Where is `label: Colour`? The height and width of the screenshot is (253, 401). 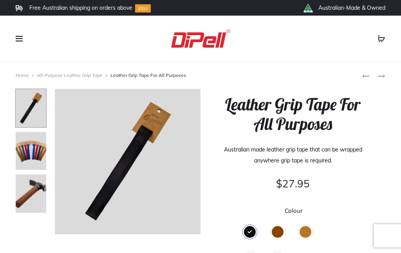 label: Colour is located at coordinates (293, 211).